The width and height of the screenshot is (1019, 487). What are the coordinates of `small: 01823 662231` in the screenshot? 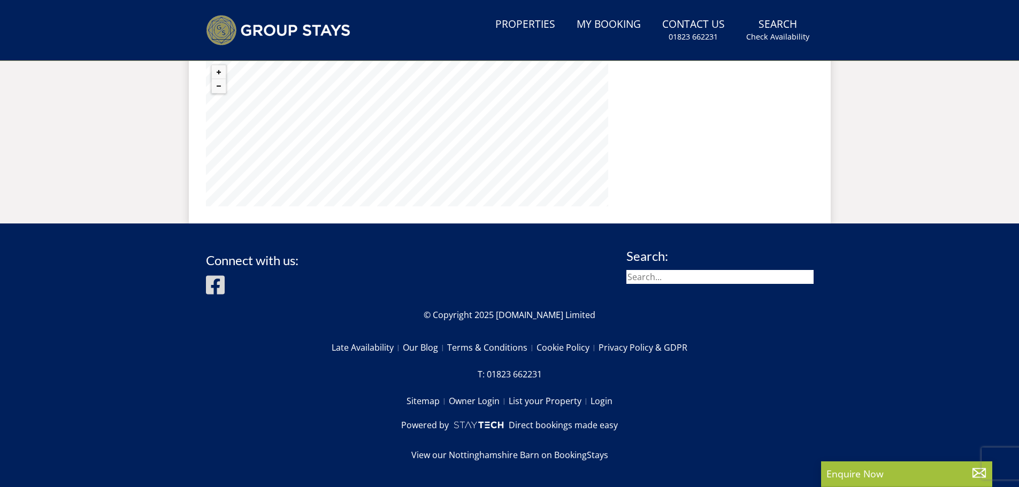 It's located at (694, 37).